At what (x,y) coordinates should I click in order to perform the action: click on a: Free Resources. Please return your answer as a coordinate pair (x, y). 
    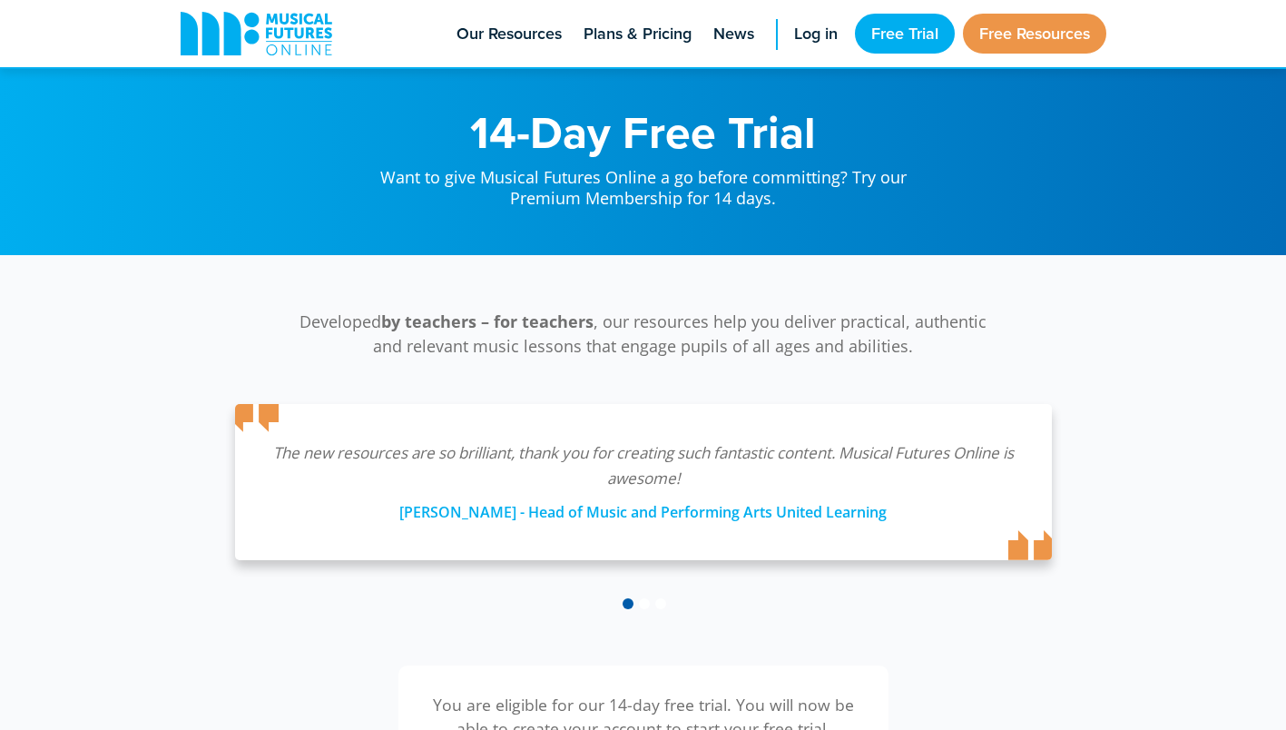
    Looking at the image, I should click on (1035, 34).